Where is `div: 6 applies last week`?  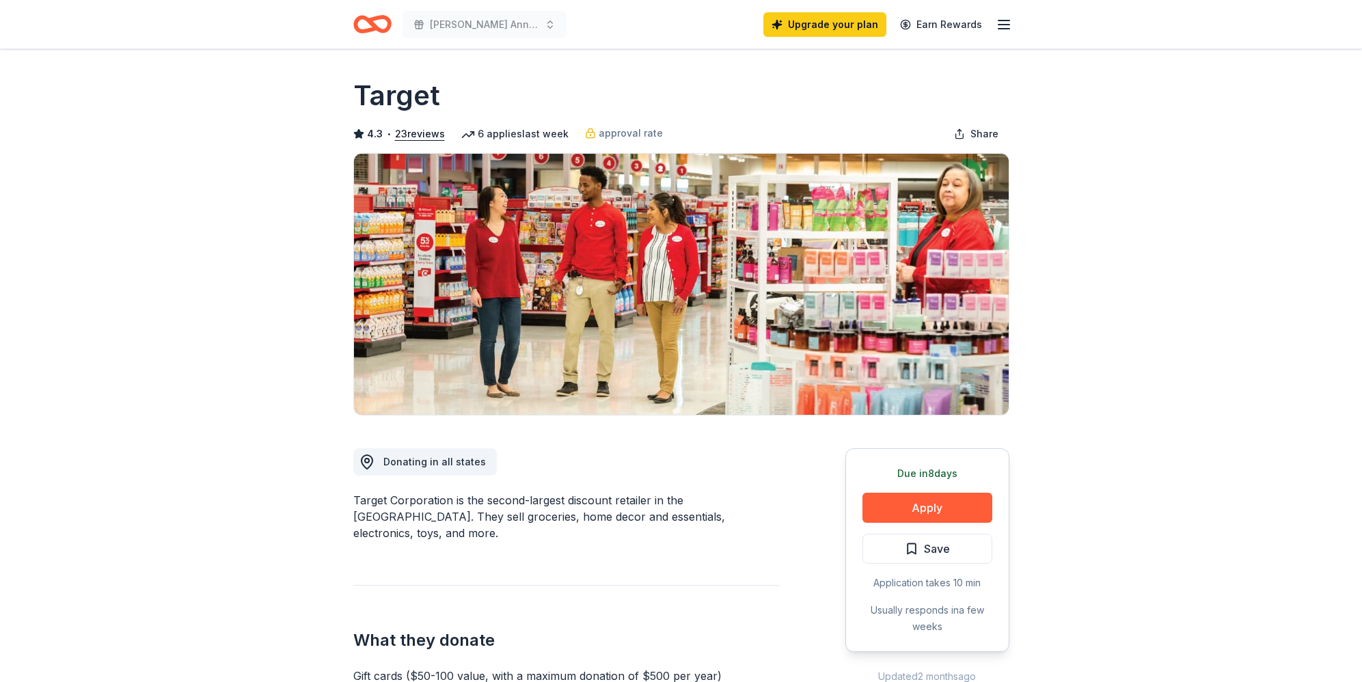
div: 6 applies last week is located at coordinates (515, 134).